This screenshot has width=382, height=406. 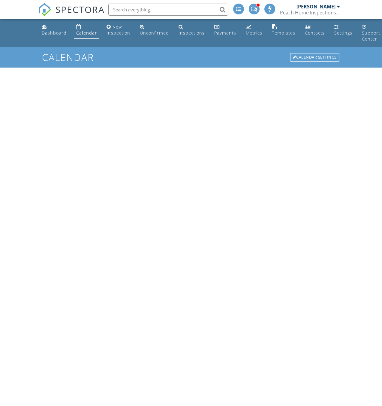 What do you see at coordinates (71, 14) in the screenshot?
I see `a: SPECTORA` at bounding box center [71, 14].